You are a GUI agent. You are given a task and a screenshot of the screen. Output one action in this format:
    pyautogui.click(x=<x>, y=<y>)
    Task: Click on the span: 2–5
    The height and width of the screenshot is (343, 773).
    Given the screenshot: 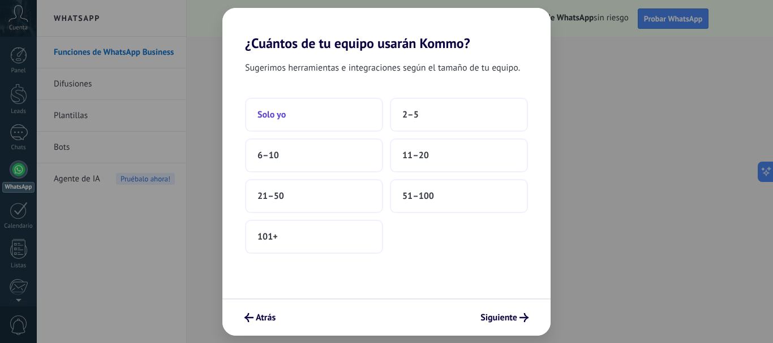 What is the action you would take?
    pyautogui.click(x=410, y=115)
    